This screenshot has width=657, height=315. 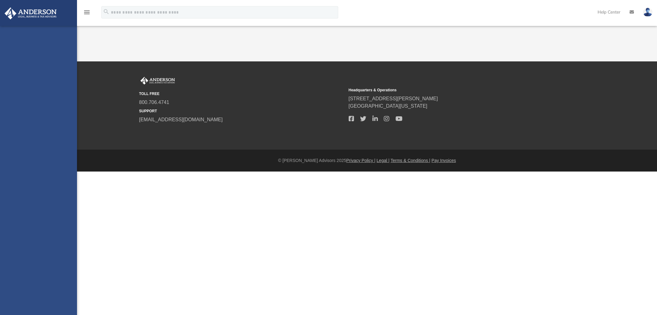 What do you see at coordinates (87, 12) in the screenshot?
I see `i: menu` at bounding box center [87, 12].